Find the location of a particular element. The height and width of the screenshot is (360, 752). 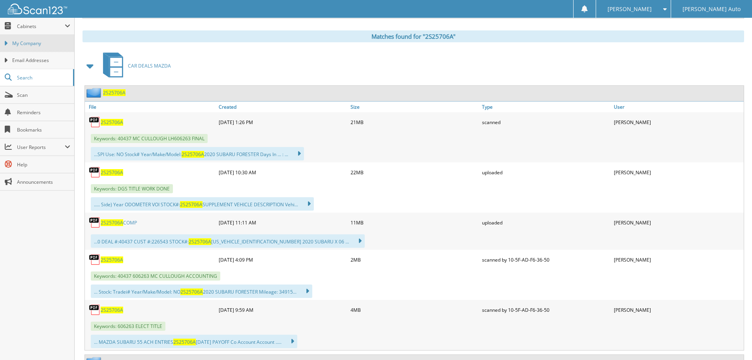

img: folder2.png is located at coordinates (95, 92).